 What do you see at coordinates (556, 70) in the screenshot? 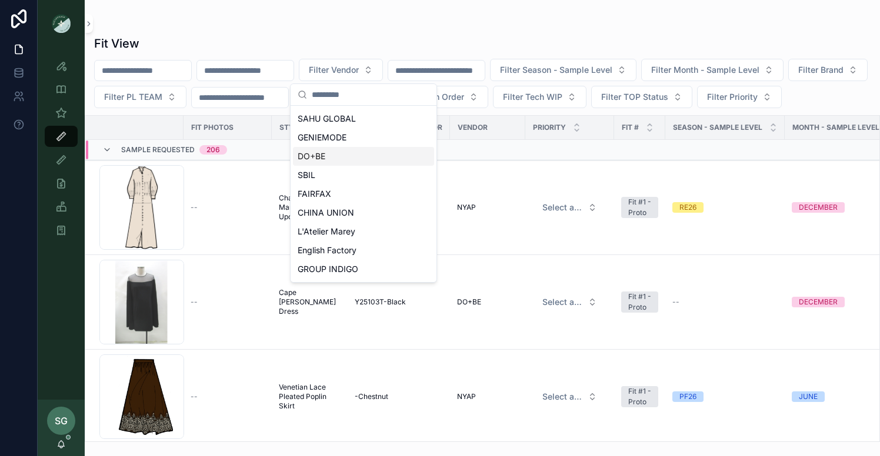
I see `span: Filter Season - Sample Level` at bounding box center [556, 70].